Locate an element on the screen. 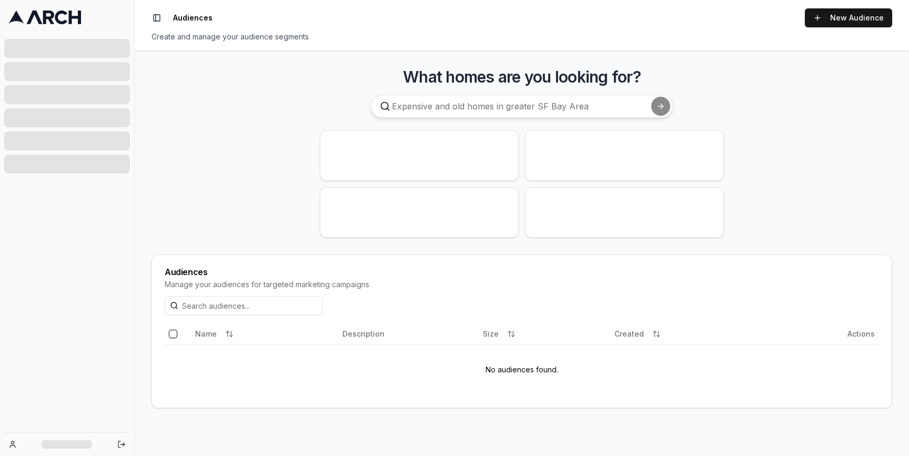 The height and width of the screenshot is (456, 909). div: Name is located at coordinates (265, 334).